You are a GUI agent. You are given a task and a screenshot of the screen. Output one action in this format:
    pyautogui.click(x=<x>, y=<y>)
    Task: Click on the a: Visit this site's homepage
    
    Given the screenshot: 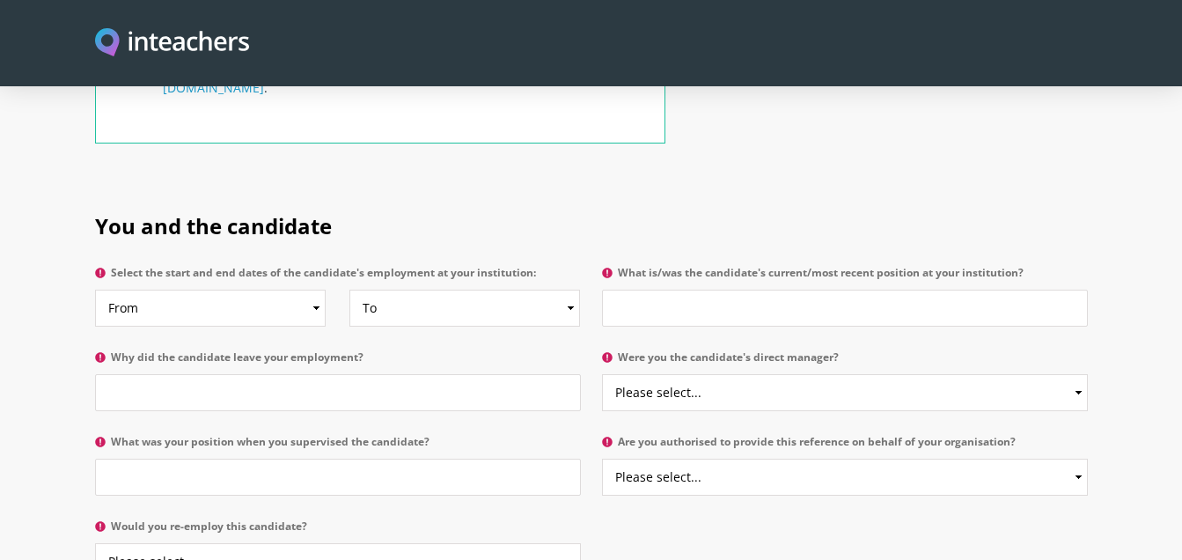 What is the action you would take?
    pyautogui.click(x=172, y=43)
    